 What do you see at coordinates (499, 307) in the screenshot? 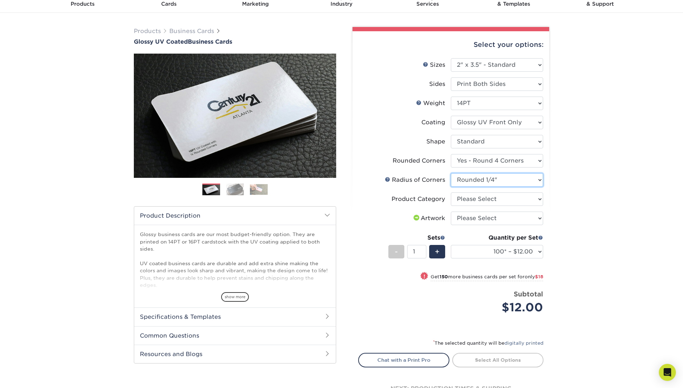
I see `div: $12.00` at bounding box center [499, 307].